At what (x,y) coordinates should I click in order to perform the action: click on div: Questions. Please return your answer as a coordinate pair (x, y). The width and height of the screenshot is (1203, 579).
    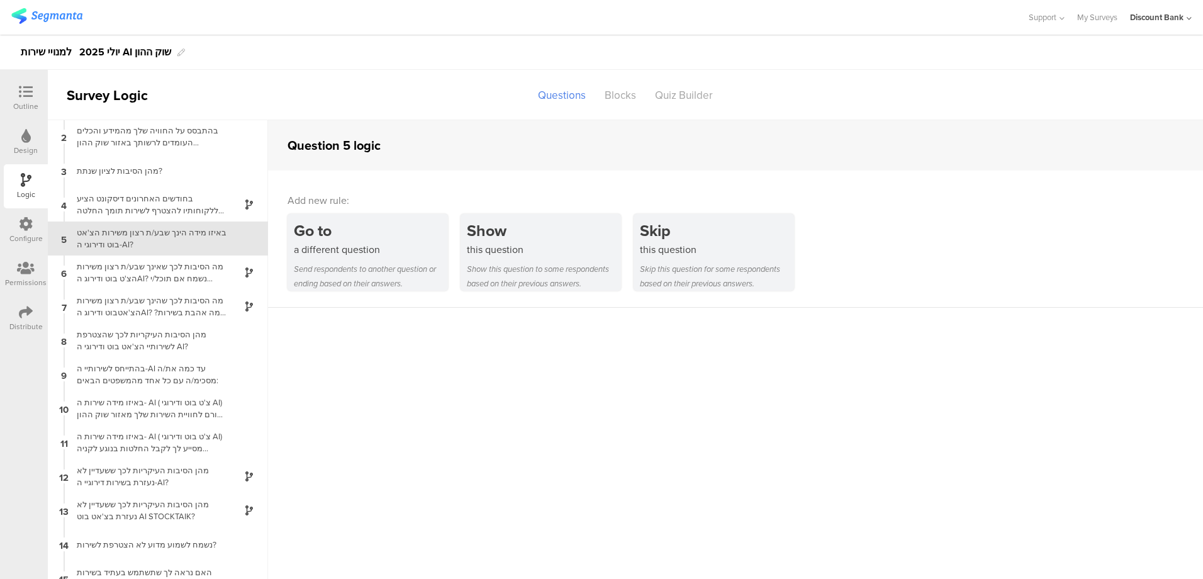
    Looking at the image, I should click on (562, 95).